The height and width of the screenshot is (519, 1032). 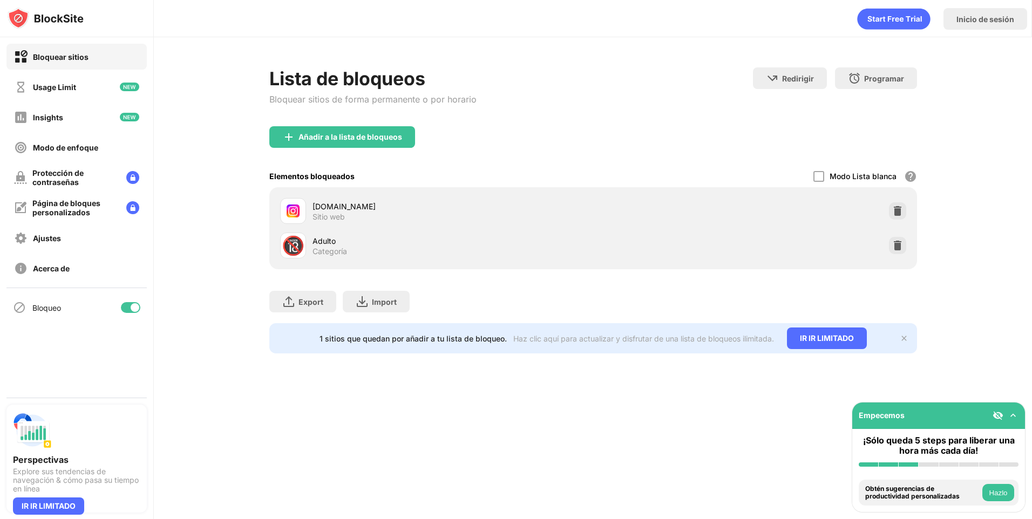 I want to click on div: Obtén sugerencias de productividad personalizadas, so click(x=922, y=493).